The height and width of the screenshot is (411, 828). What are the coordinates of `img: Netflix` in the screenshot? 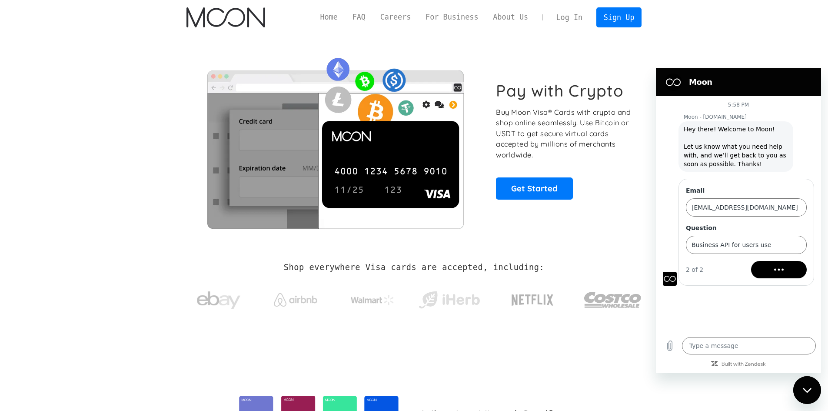 It's located at (532, 300).